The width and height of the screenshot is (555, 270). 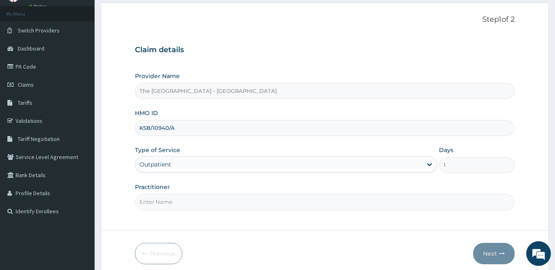 I want to click on label: HMO ID, so click(x=146, y=113).